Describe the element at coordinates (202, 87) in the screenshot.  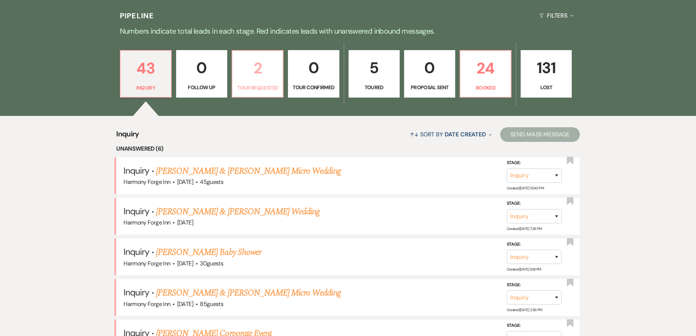
I see `p: Follow Up` at that location.